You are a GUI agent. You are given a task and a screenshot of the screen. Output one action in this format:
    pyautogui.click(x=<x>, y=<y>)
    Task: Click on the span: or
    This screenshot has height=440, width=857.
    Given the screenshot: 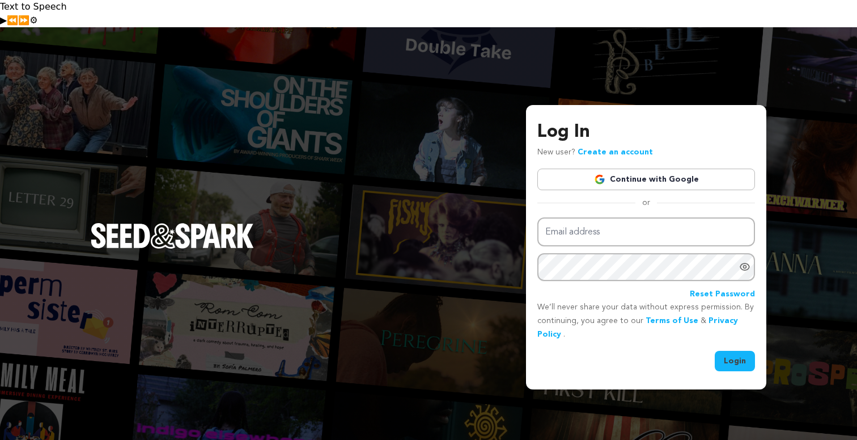 What is the action you would take?
    pyautogui.click(x=647, y=202)
    